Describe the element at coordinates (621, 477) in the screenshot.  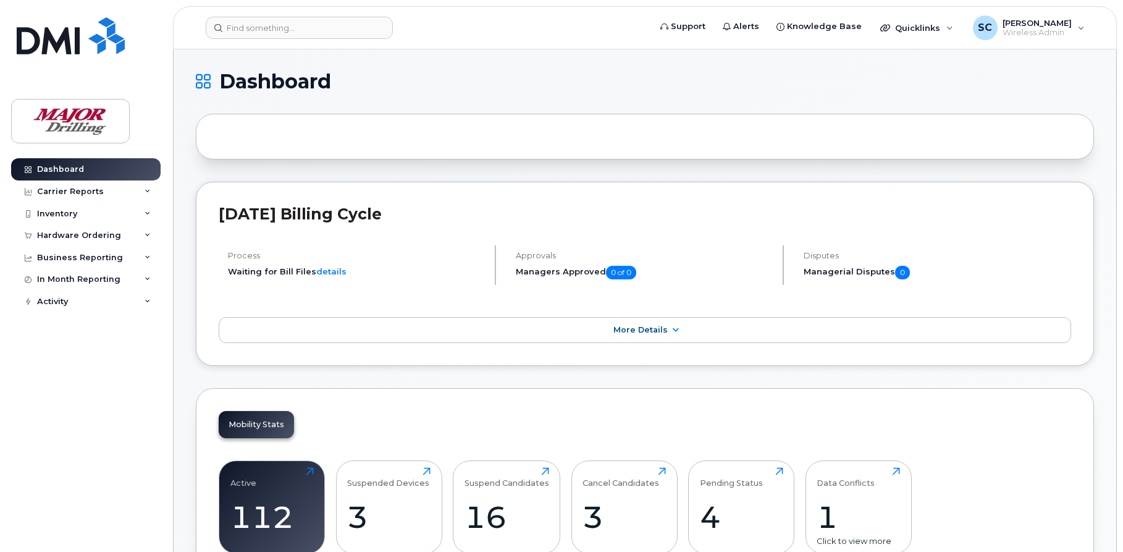
I see `div: Cancel Candidates` at that location.